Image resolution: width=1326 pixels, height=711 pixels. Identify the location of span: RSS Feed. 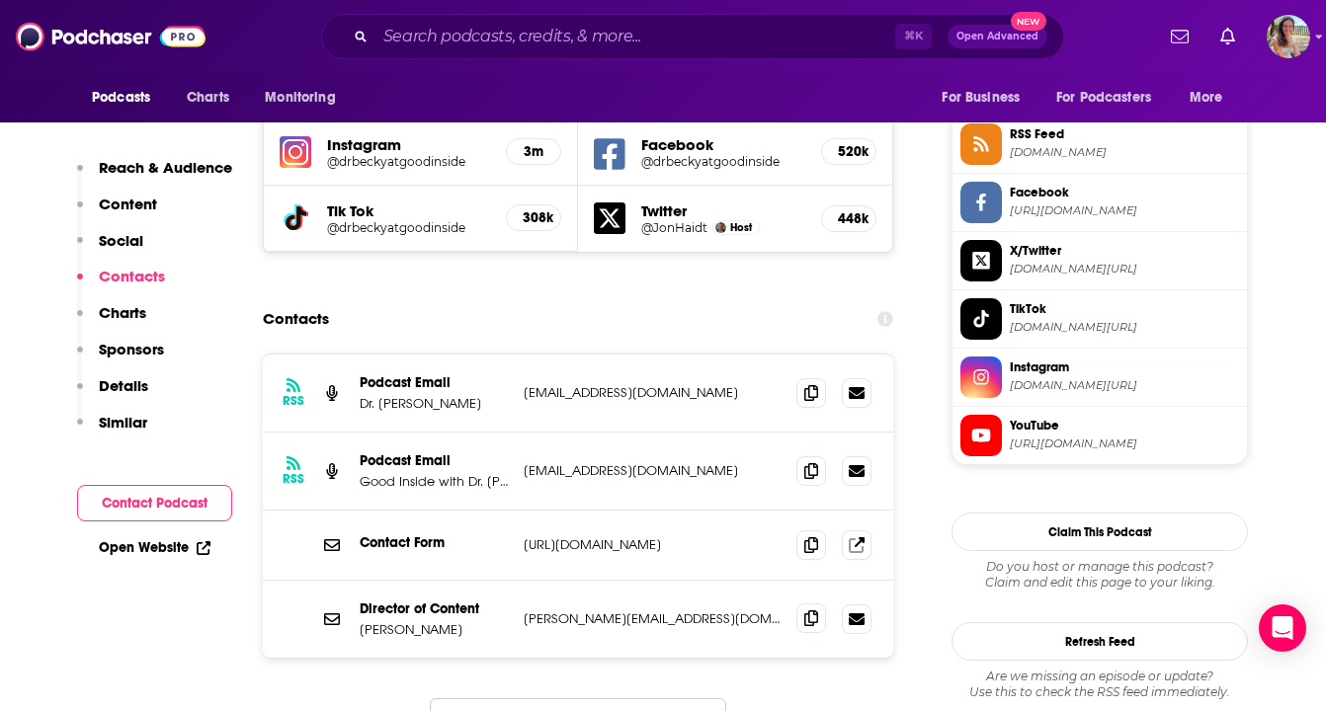
(1124, 134).